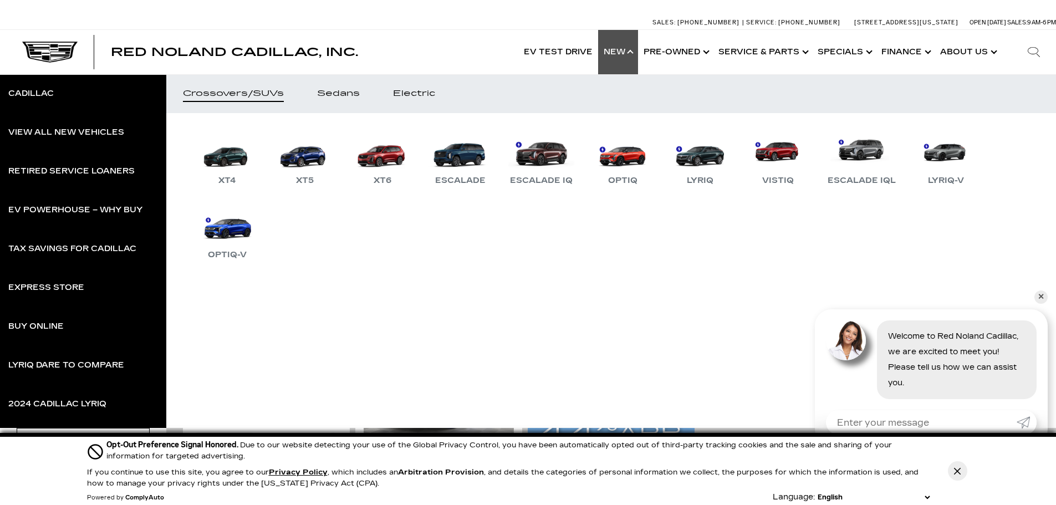 The width and height of the screenshot is (1056, 505). What do you see at coordinates (761, 22) in the screenshot?
I see `span: Service:` at bounding box center [761, 22].